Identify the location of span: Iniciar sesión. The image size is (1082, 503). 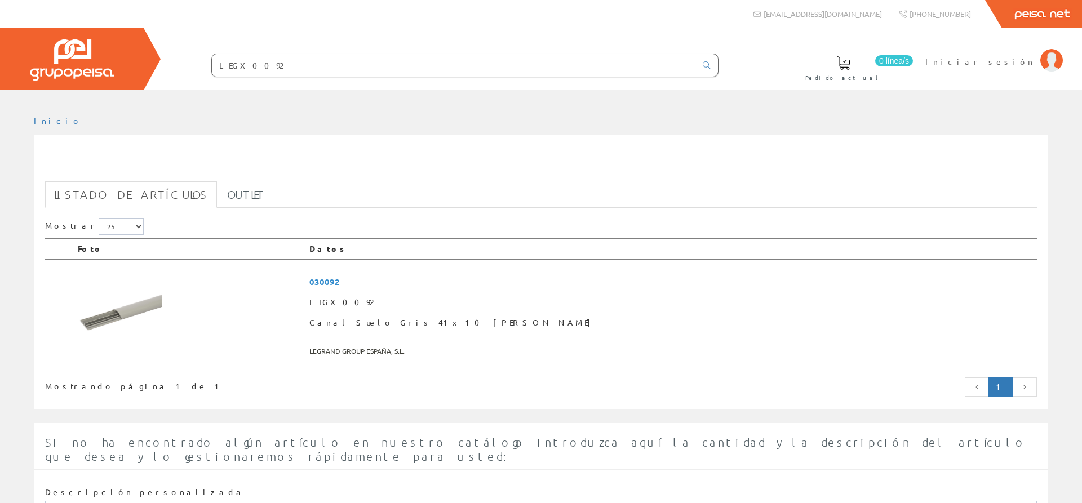
(980, 61).